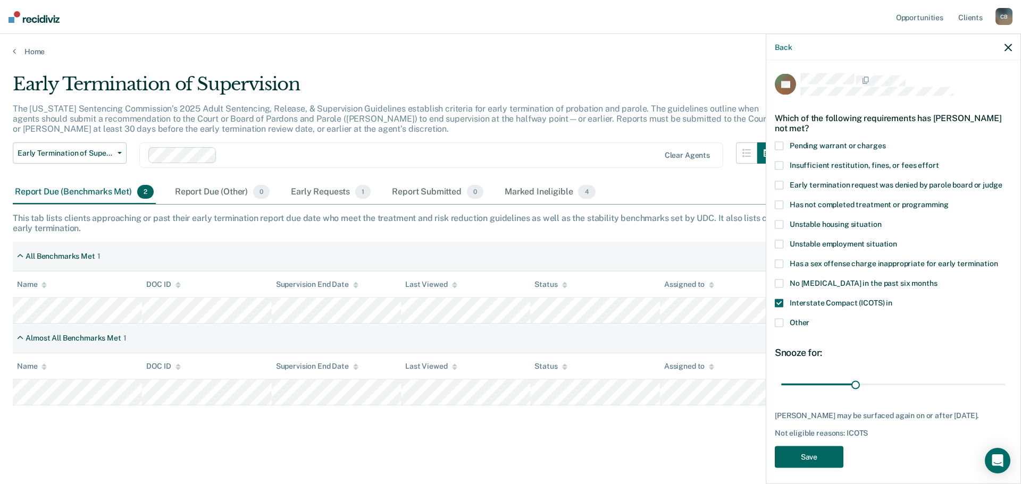 This screenshot has height=484, width=1021. I want to click on div: All Benchmarks Met, so click(60, 256).